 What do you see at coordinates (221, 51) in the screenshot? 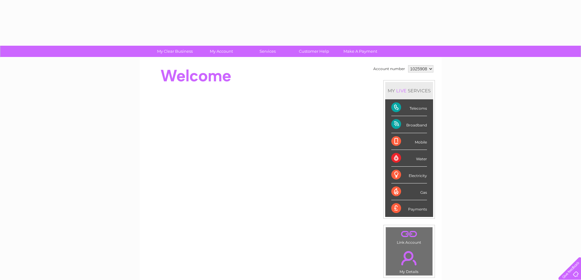
I see `a: My Account` at bounding box center [221, 51].